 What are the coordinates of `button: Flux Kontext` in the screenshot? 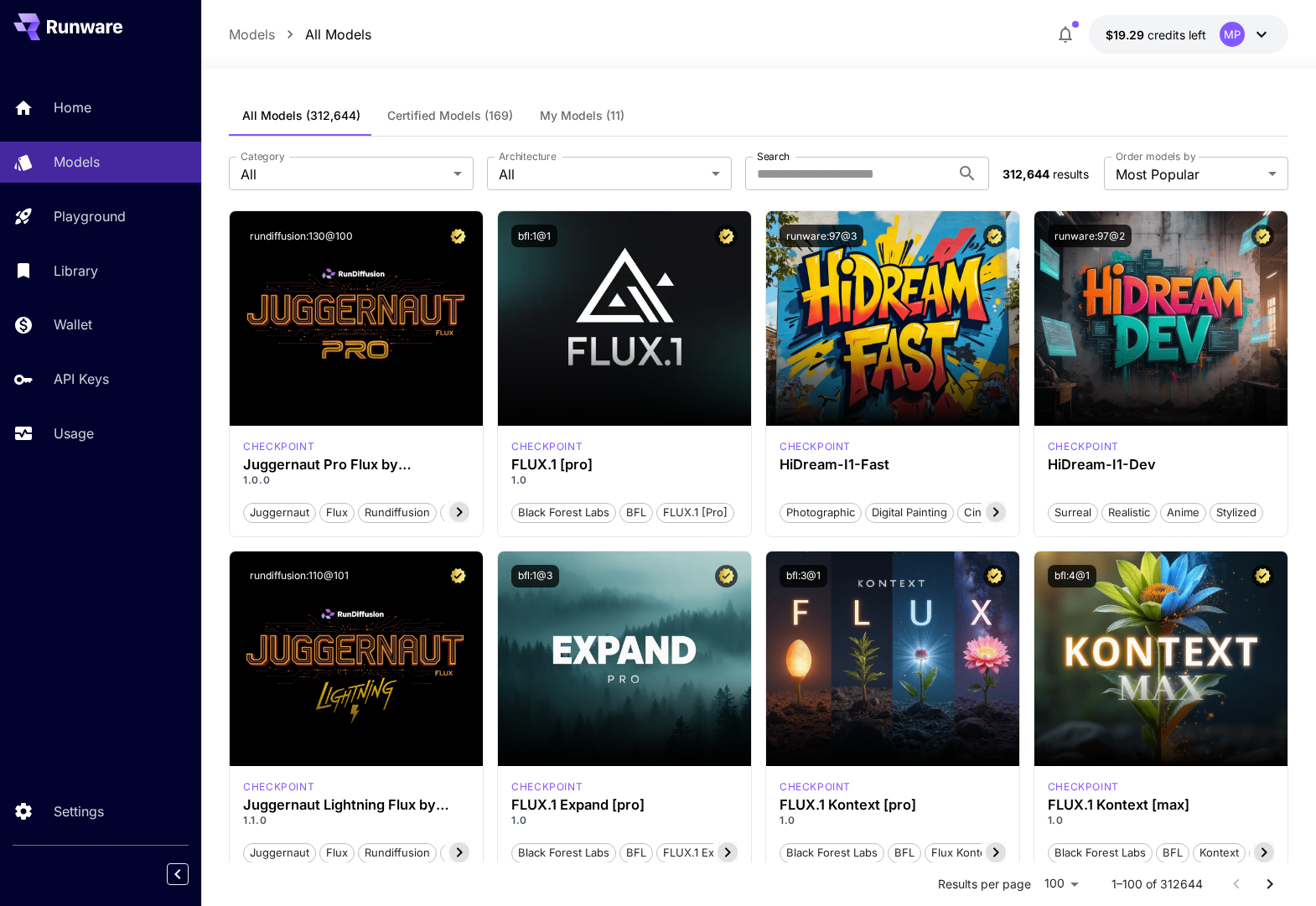 It's located at (963, 852).